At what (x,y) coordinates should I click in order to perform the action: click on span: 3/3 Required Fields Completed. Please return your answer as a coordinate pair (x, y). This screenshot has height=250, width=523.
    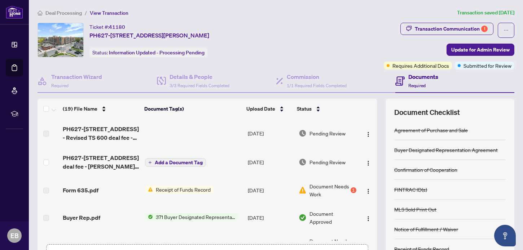
    Looking at the image, I should click on (199, 85).